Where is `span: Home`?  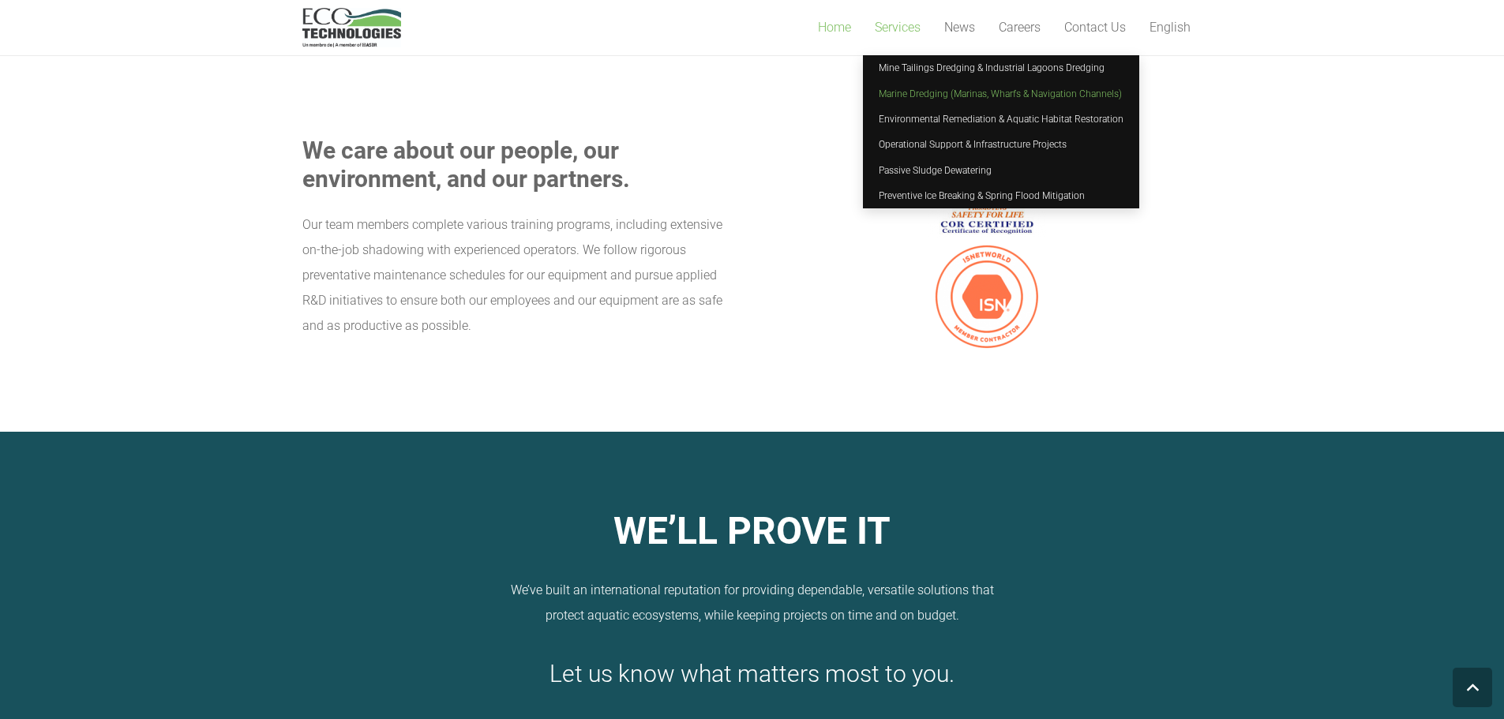
span: Home is located at coordinates (834, 27).